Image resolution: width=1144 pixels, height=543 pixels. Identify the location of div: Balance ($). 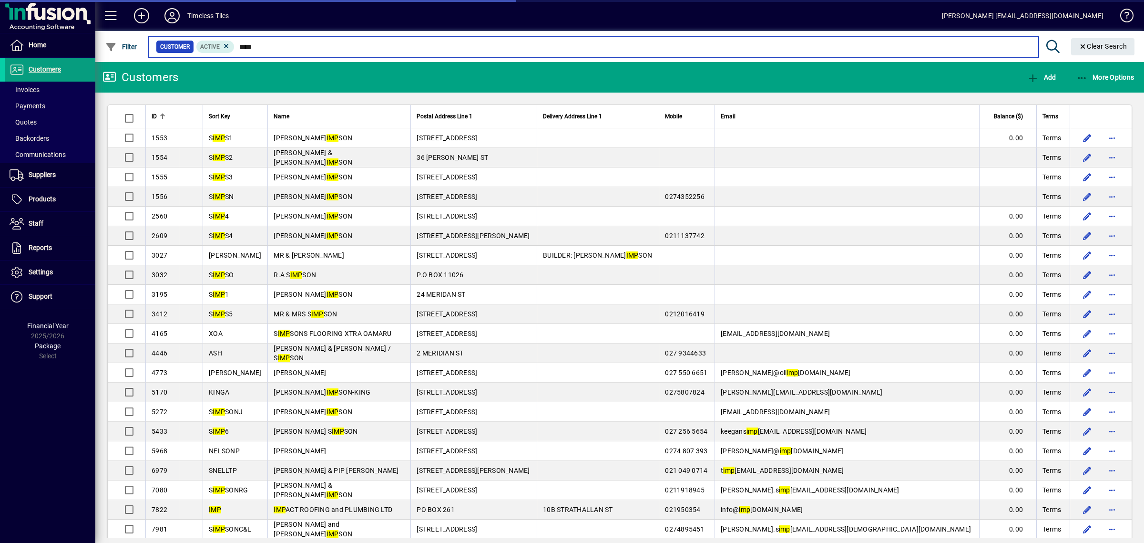
(1009, 116).